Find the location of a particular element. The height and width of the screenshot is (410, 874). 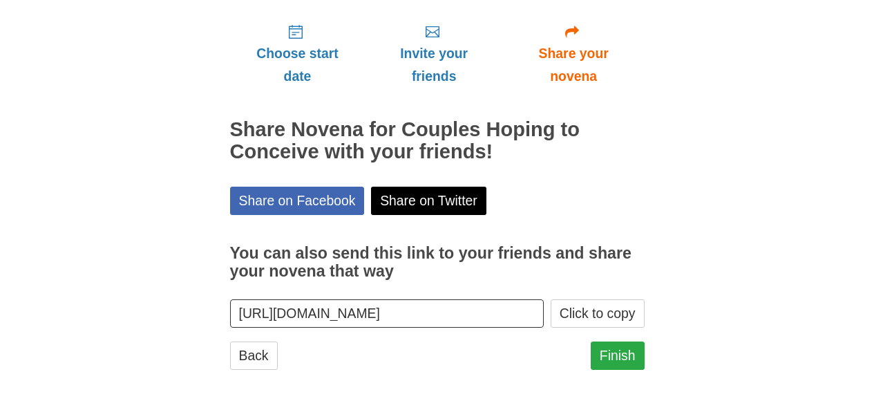

a: Back is located at coordinates (254, 355).